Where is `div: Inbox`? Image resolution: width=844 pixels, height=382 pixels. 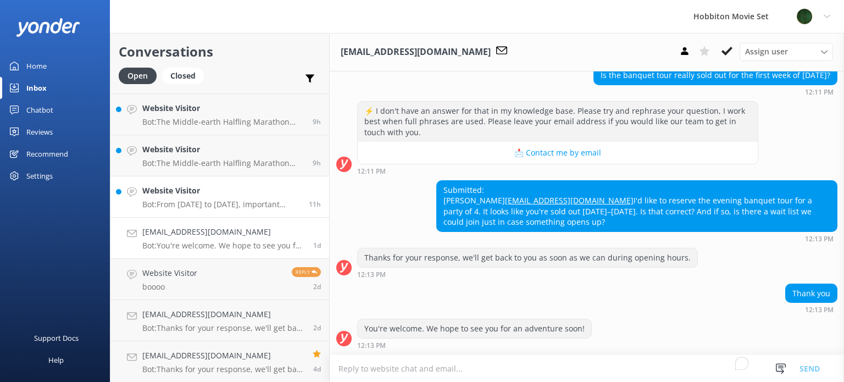
div: Inbox is located at coordinates (36, 88).